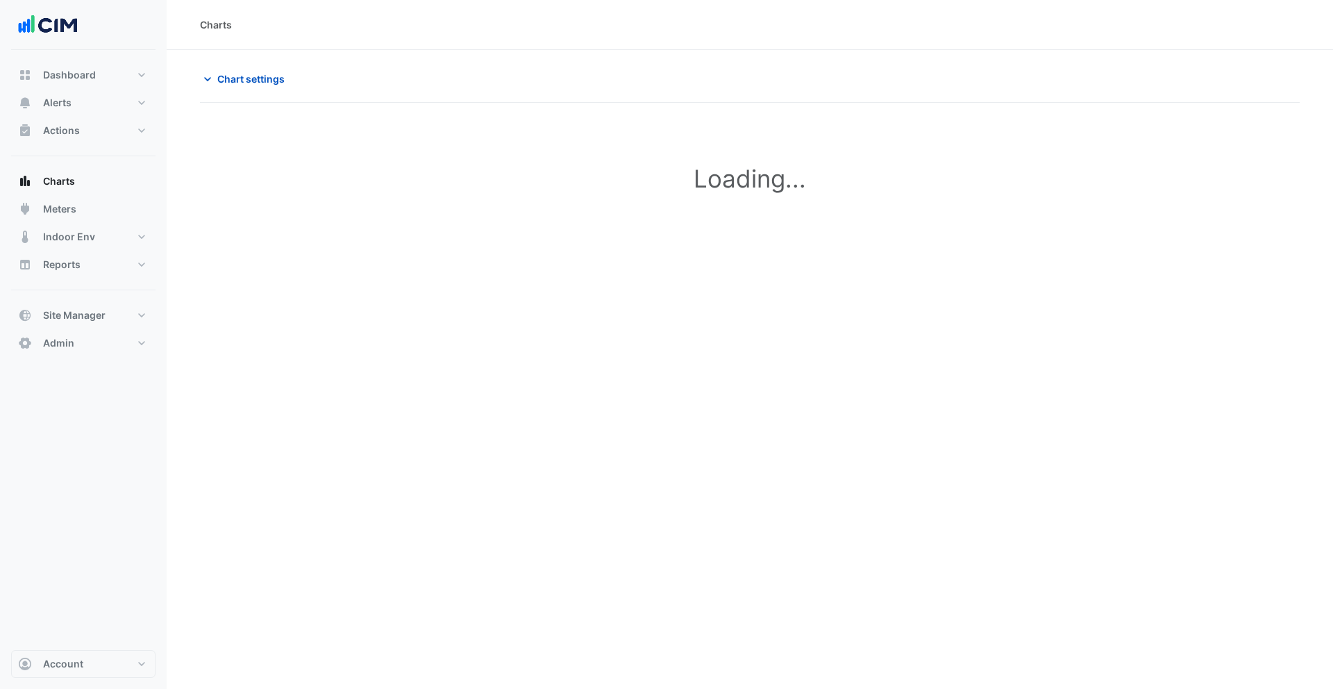  I want to click on h1: Loading..., so click(750, 178).